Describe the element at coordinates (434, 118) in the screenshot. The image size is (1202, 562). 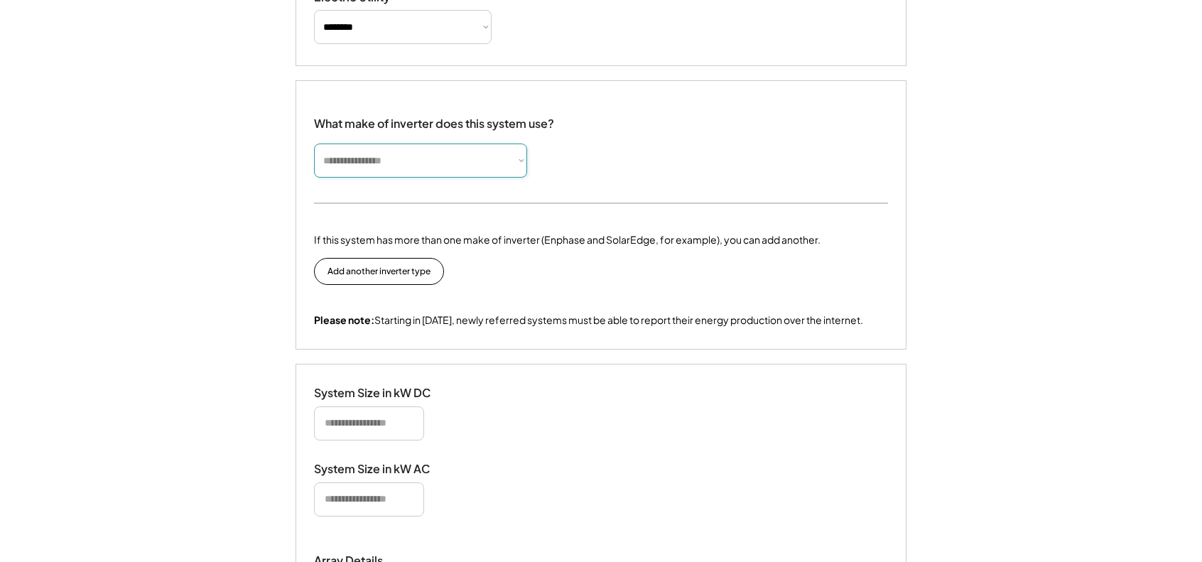
I see `div: What make of inverter does this system use?` at that location.